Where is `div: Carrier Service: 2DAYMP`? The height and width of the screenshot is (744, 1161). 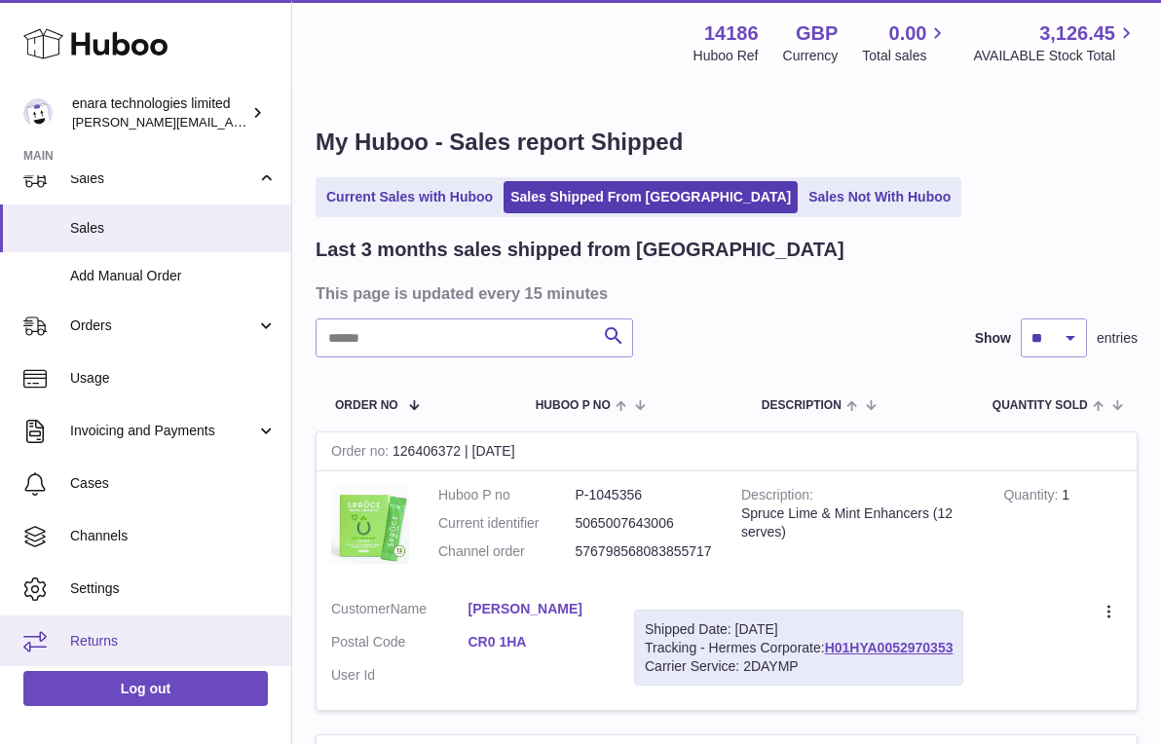 div: Carrier Service: 2DAYMP is located at coordinates (799, 666).